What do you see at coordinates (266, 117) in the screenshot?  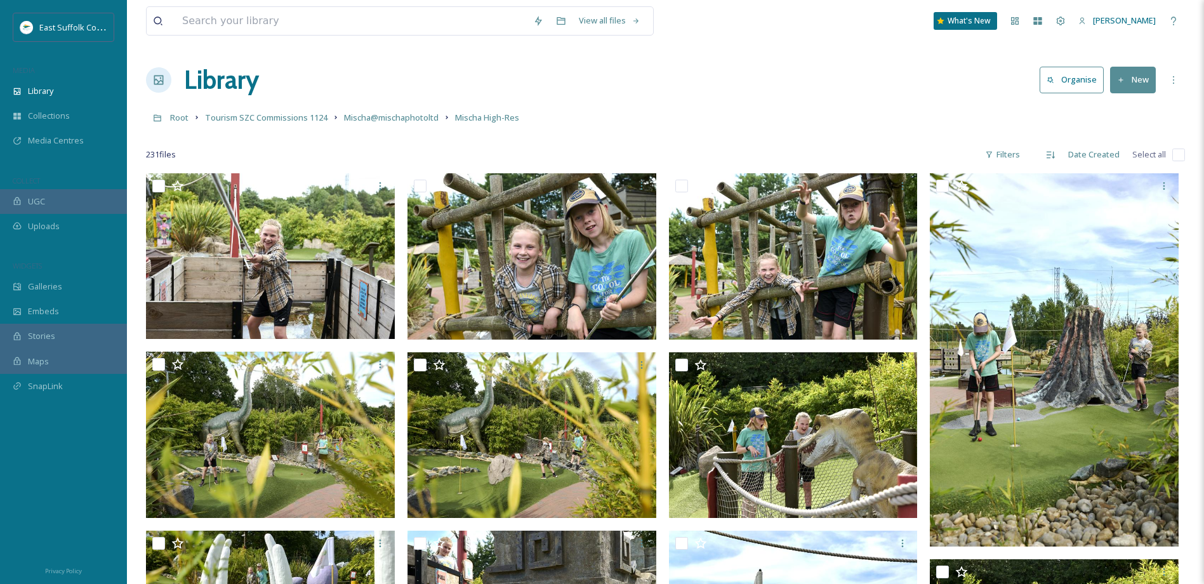 I see `span: Tourism SZC Commissions 1124` at bounding box center [266, 117].